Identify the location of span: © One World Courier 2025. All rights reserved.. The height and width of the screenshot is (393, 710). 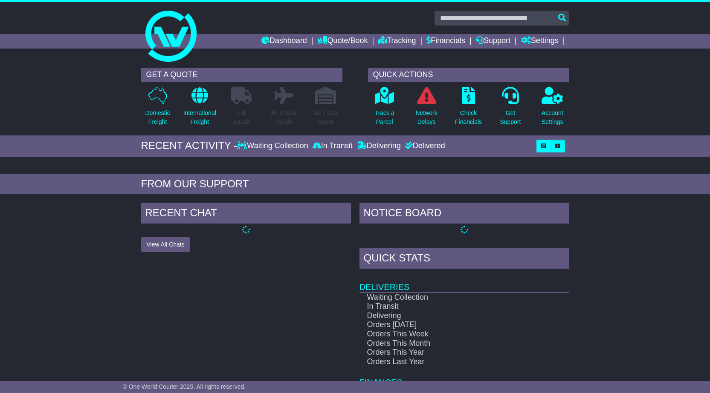
(184, 387).